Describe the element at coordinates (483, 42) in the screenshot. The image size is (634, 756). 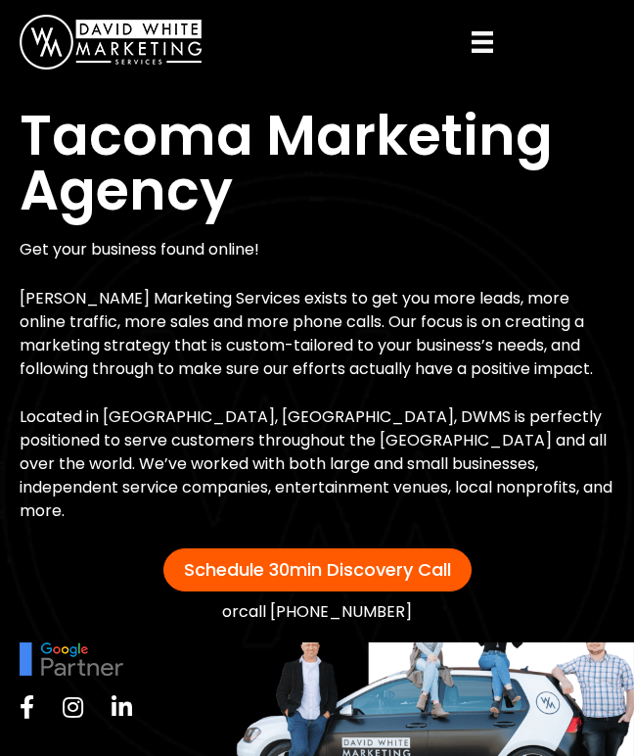
I see `button: Menu` at that location.